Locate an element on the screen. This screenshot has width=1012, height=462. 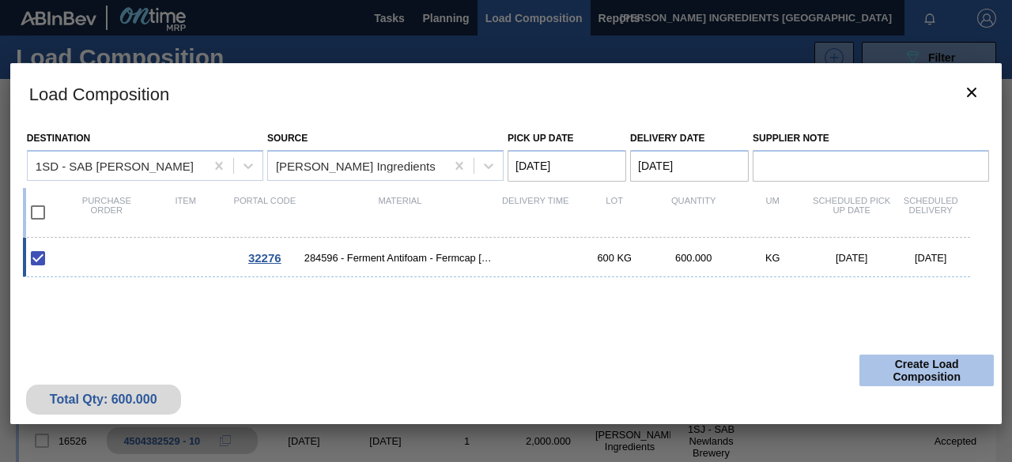
label: Destination is located at coordinates (58, 138).